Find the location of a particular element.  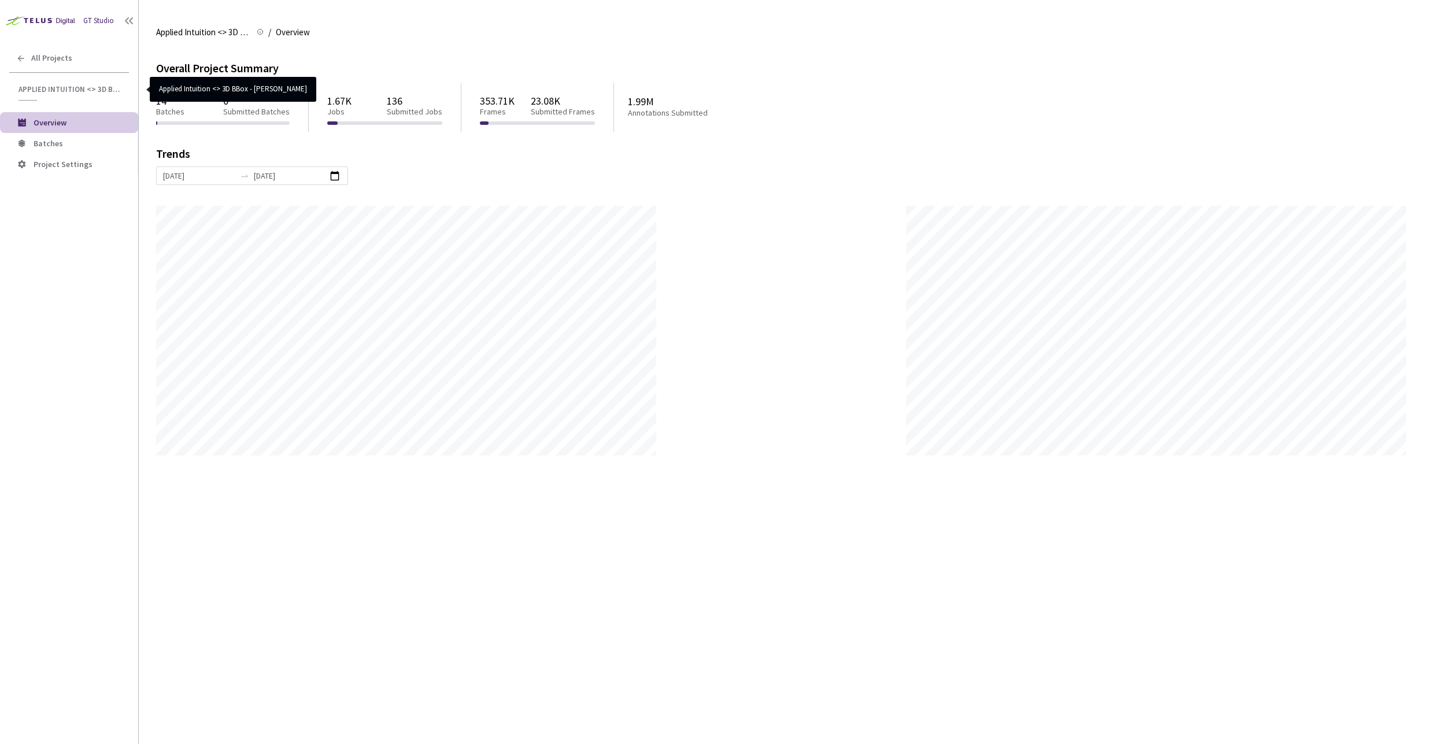

p: Jobs is located at coordinates (339, 112).